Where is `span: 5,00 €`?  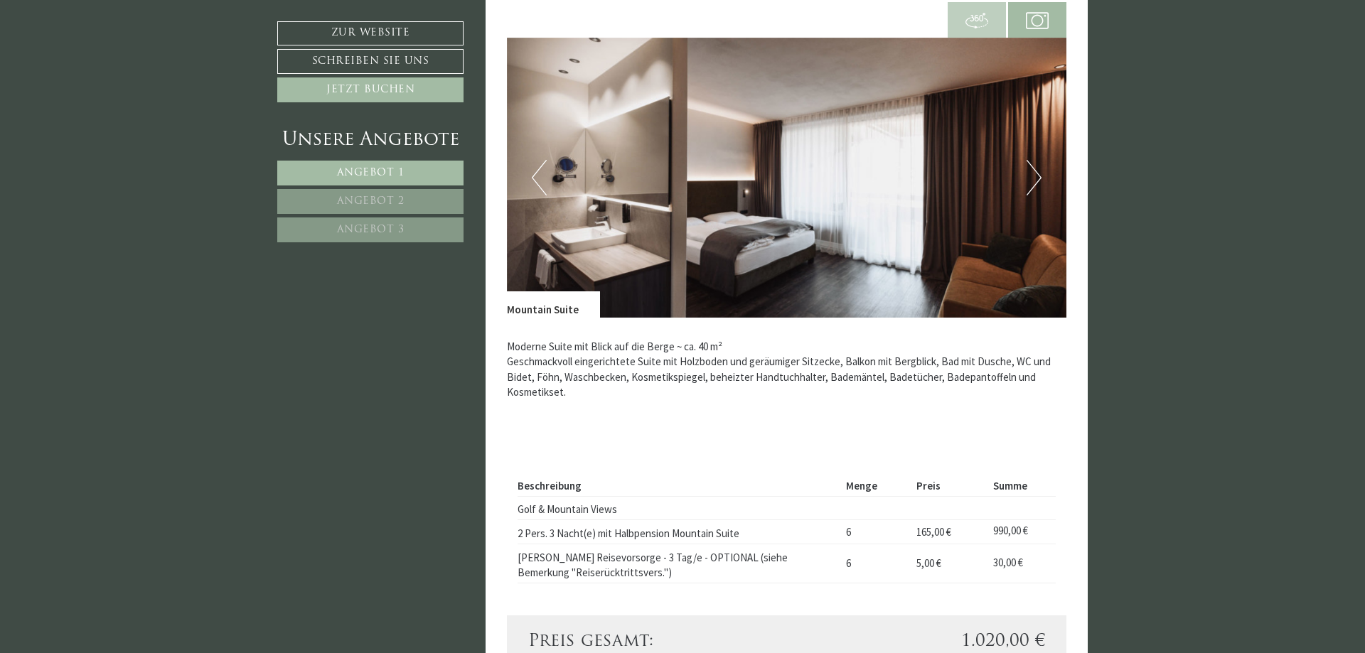
span: 5,00 € is located at coordinates (928, 563).